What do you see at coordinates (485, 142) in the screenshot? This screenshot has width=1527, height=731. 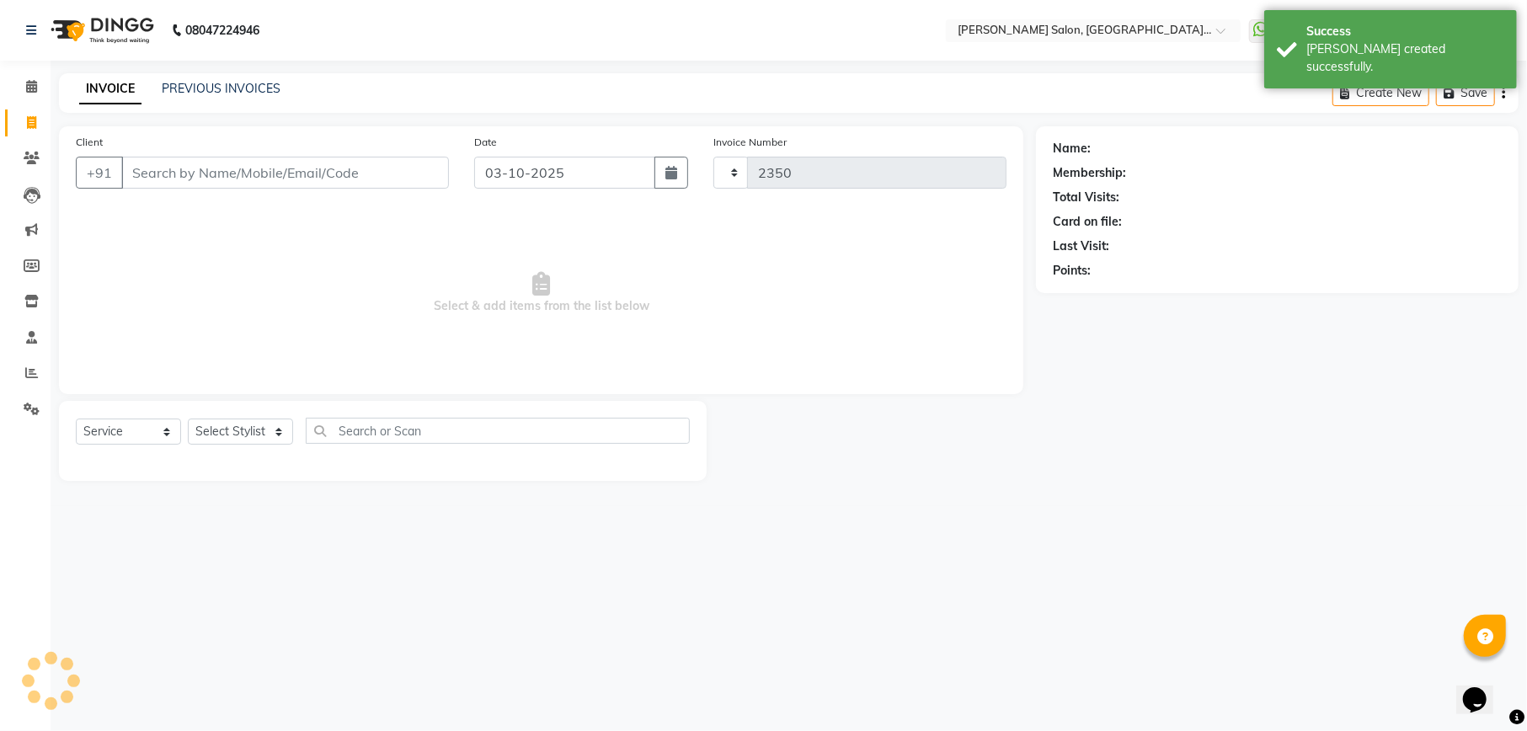 I see `label: Date` at bounding box center [485, 142].